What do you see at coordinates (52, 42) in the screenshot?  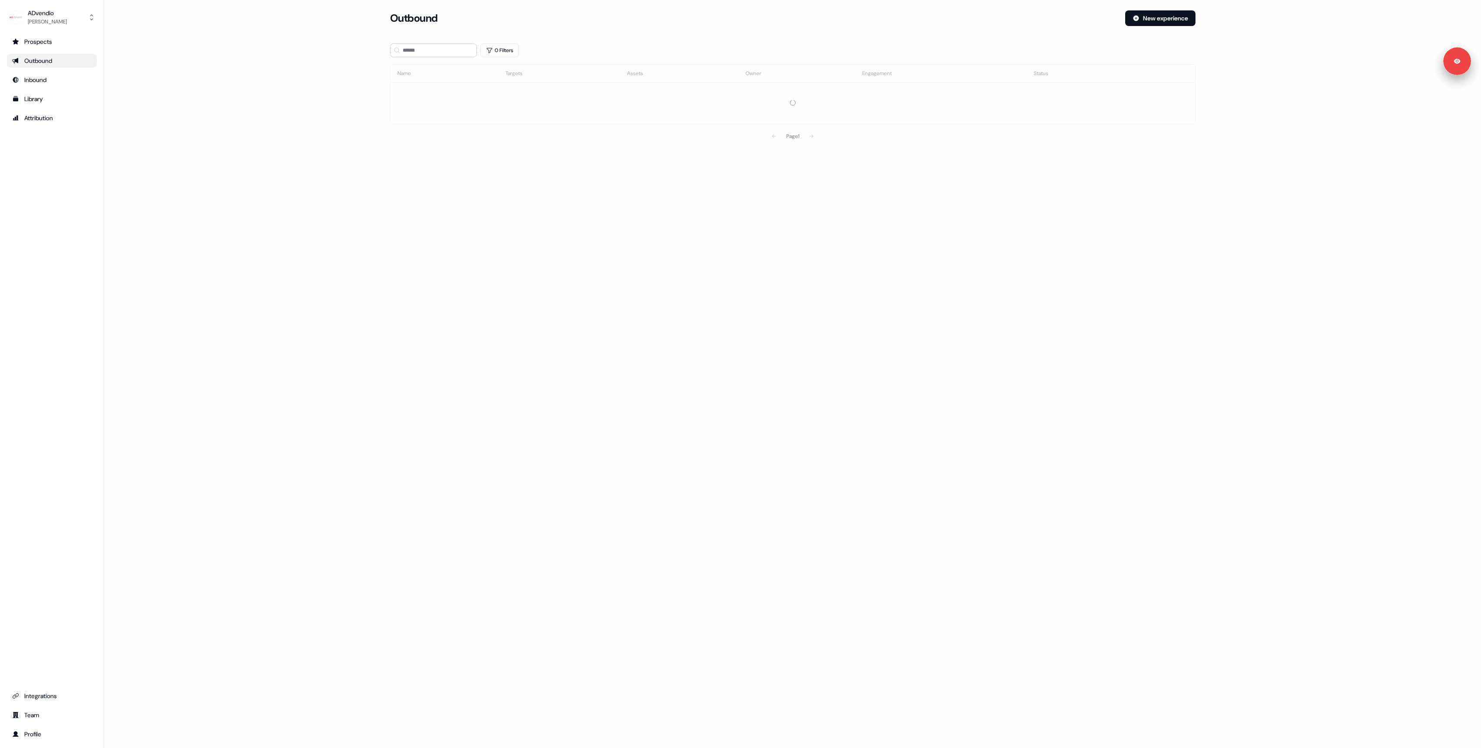 I see `div: Prospects` at bounding box center [52, 42].